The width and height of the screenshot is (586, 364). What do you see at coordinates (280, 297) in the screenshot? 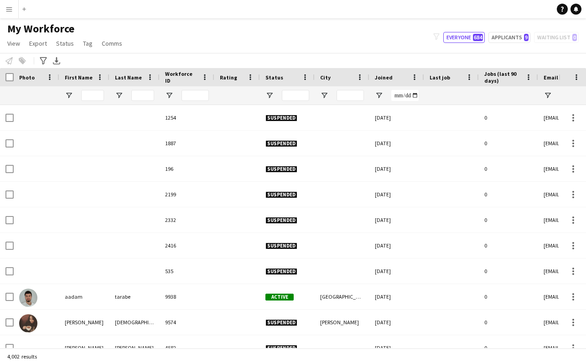
I see `span: Active` at bounding box center [280, 297].